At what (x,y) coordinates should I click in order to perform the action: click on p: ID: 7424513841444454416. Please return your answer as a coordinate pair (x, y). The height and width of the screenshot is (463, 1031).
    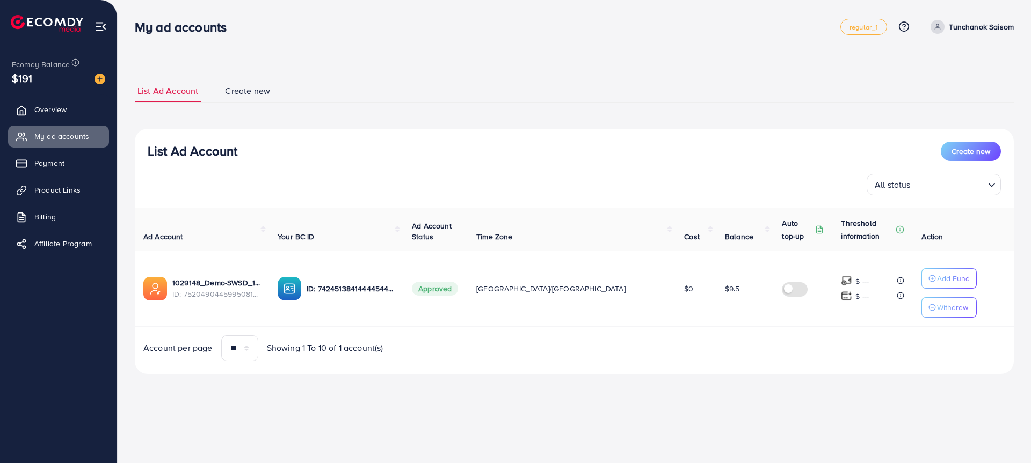
    Looking at the image, I should click on (351, 289).